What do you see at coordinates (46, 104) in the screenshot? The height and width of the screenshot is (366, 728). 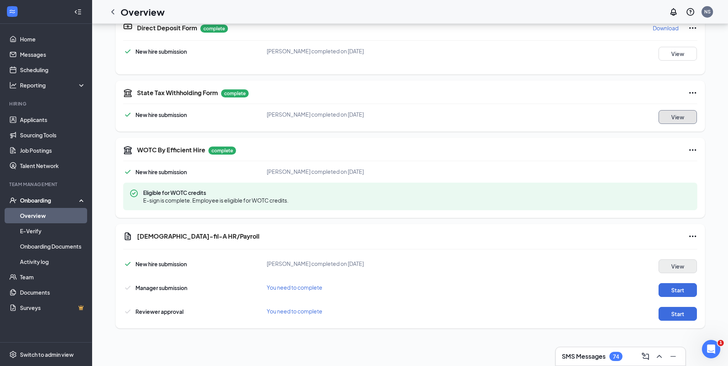 I see `div: Hiring` at bounding box center [46, 104].